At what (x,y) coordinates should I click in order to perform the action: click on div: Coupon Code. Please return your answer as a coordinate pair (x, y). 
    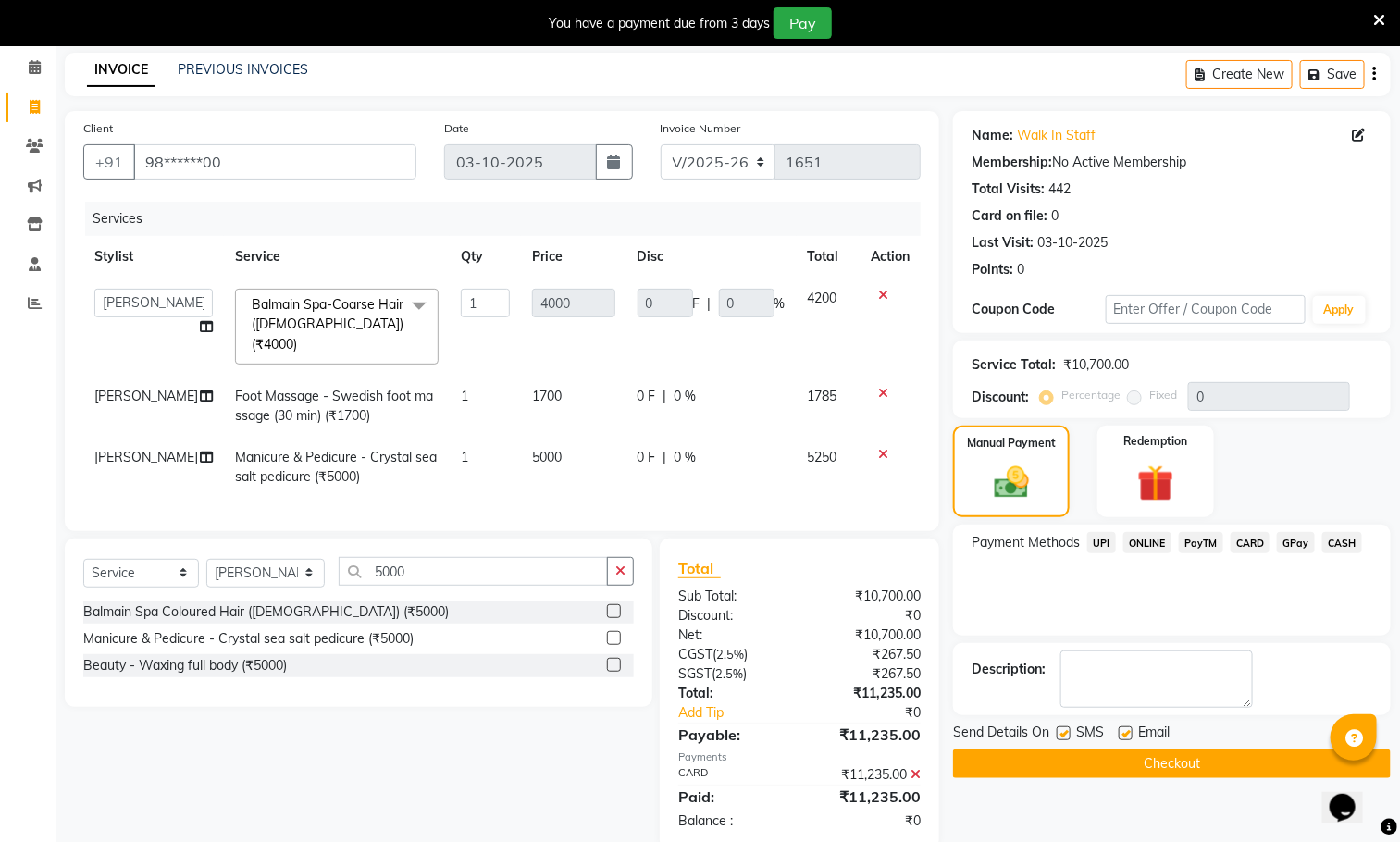
    Looking at the image, I should click on (1039, 309).